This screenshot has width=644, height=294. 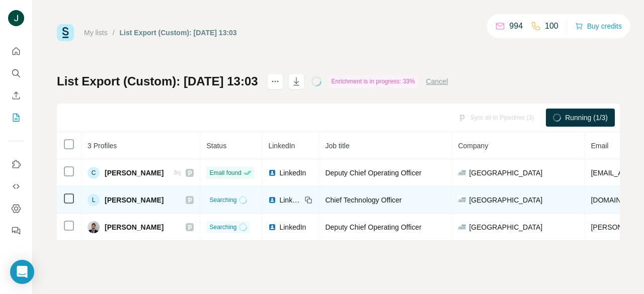 What do you see at coordinates (473, 146) in the screenshot?
I see `span: Company` at bounding box center [473, 146].